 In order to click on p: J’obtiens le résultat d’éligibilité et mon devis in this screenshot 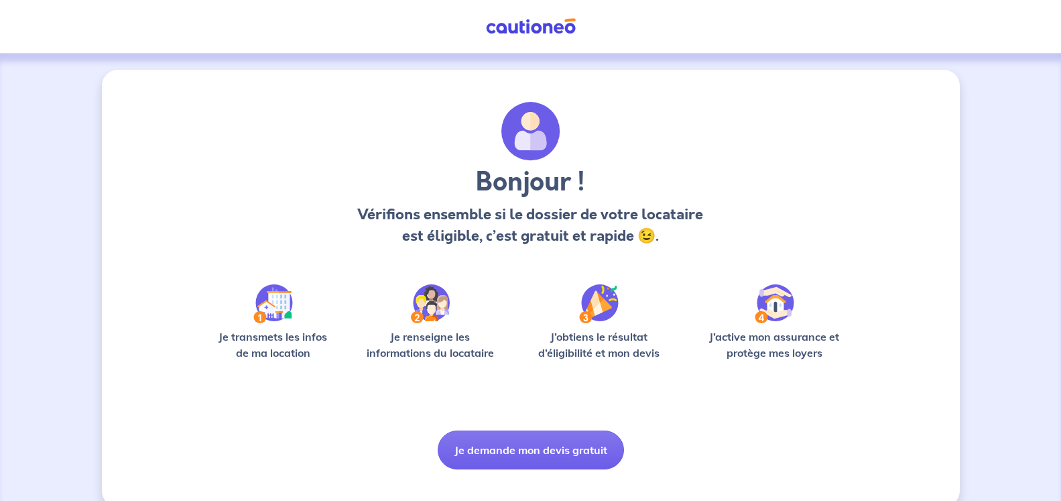, I will do `click(599, 345)`.